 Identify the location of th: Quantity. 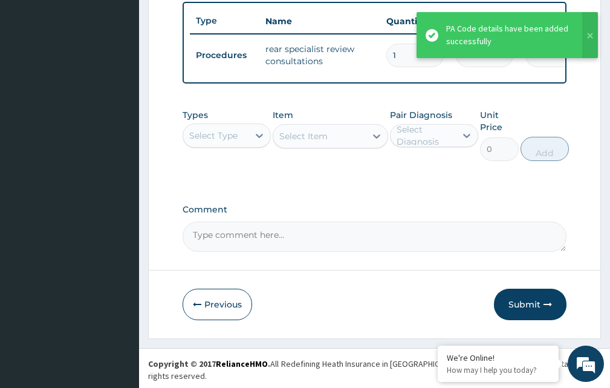
(415, 21).